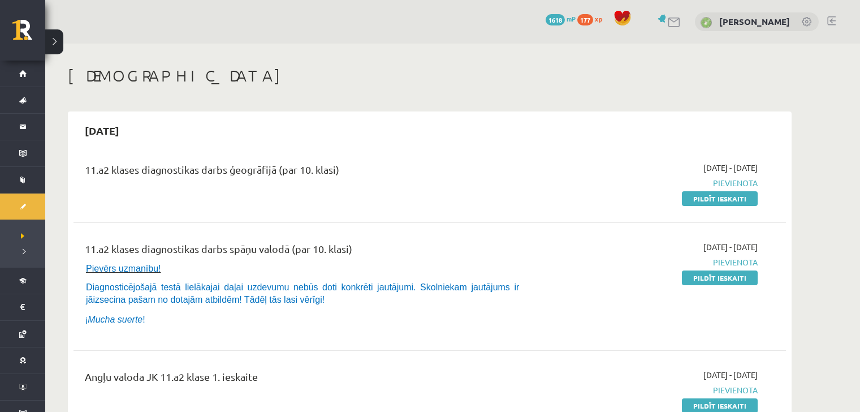 The height and width of the screenshot is (412, 860). What do you see at coordinates (706, 23) in the screenshot?
I see `img: Agnese Liene Stomere` at bounding box center [706, 23].